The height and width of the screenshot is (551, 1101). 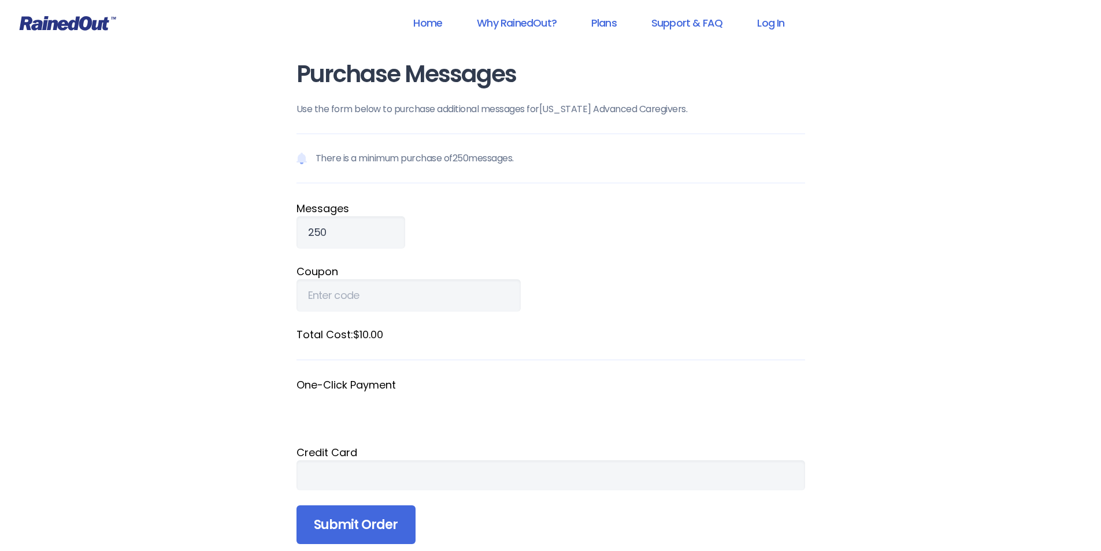 I want to click on input: Qty, so click(x=351, y=232).